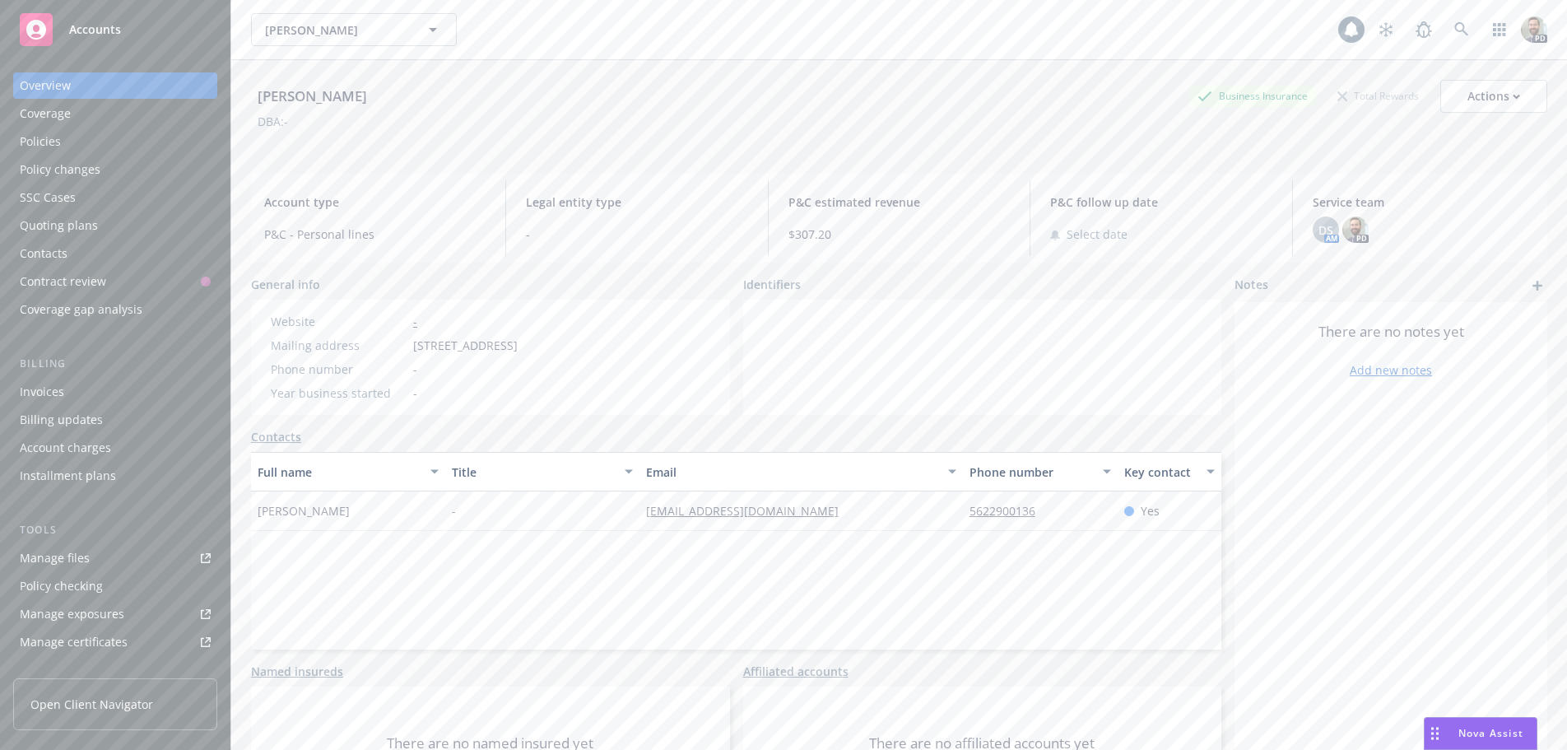 The width and height of the screenshot is (1567, 750). What do you see at coordinates (1252, 95) in the screenshot?
I see `div: Business Insurance` at bounding box center [1252, 95].